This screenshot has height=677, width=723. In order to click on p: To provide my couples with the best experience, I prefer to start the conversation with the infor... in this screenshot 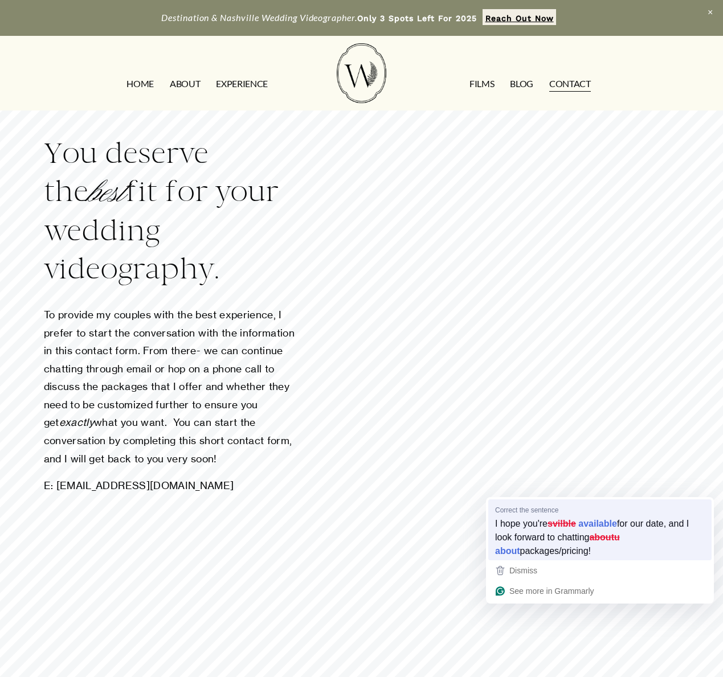, I will do `click(172, 387)`.